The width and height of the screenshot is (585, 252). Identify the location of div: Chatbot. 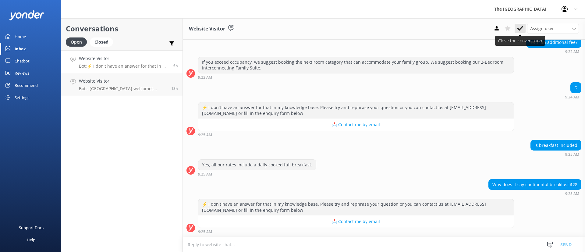
(22, 61).